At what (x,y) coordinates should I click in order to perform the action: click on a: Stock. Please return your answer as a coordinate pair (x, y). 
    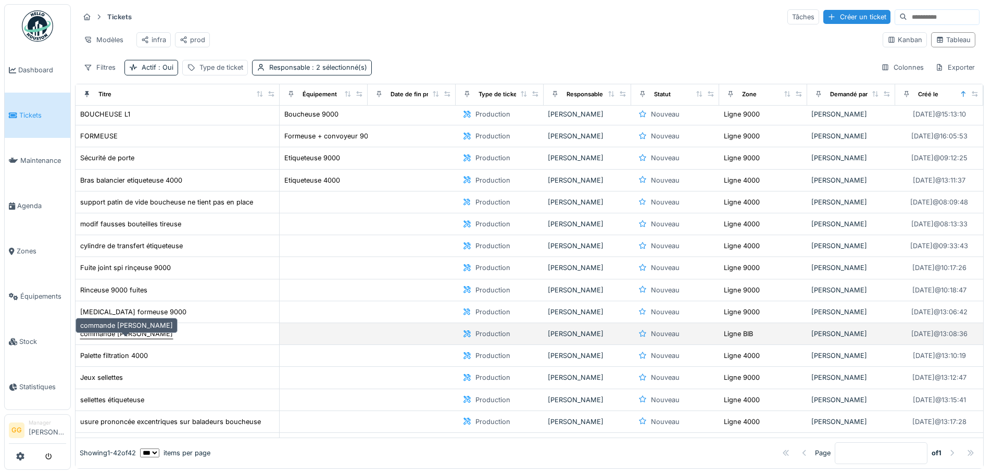
    Looking at the image, I should click on (37, 341).